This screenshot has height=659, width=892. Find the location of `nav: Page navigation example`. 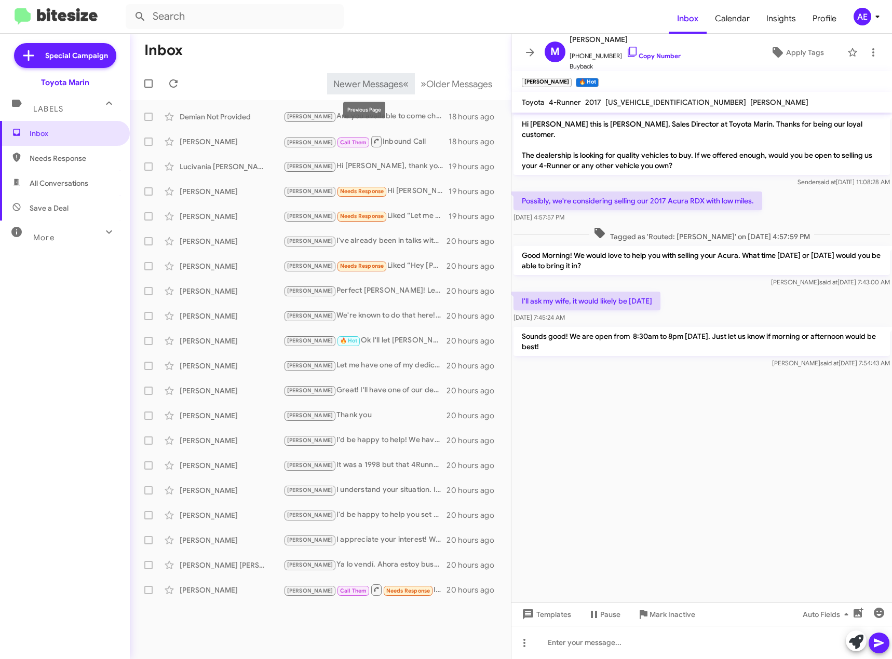

nav: Page navigation example is located at coordinates (413, 84).